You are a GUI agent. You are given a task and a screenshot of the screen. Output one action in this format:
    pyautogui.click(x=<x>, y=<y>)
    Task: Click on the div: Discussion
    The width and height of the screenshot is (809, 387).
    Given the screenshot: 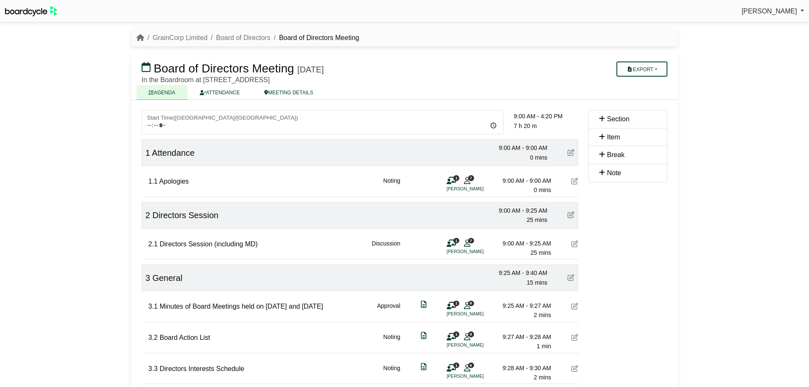 What is the action you would take?
    pyautogui.click(x=386, y=248)
    